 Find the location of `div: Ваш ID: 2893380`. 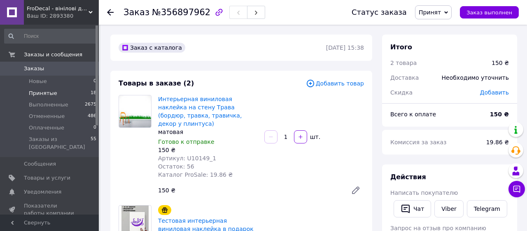

div: Ваш ID: 2893380 is located at coordinates (63, 16).